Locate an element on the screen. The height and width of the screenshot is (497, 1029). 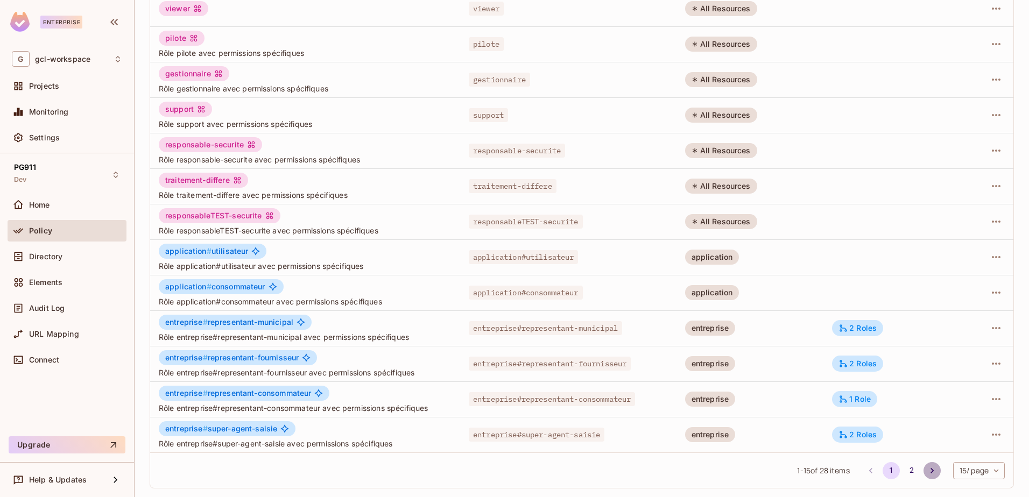
img: SReyMgAAAABJRU5ErkJggg== is located at coordinates (20, 22).